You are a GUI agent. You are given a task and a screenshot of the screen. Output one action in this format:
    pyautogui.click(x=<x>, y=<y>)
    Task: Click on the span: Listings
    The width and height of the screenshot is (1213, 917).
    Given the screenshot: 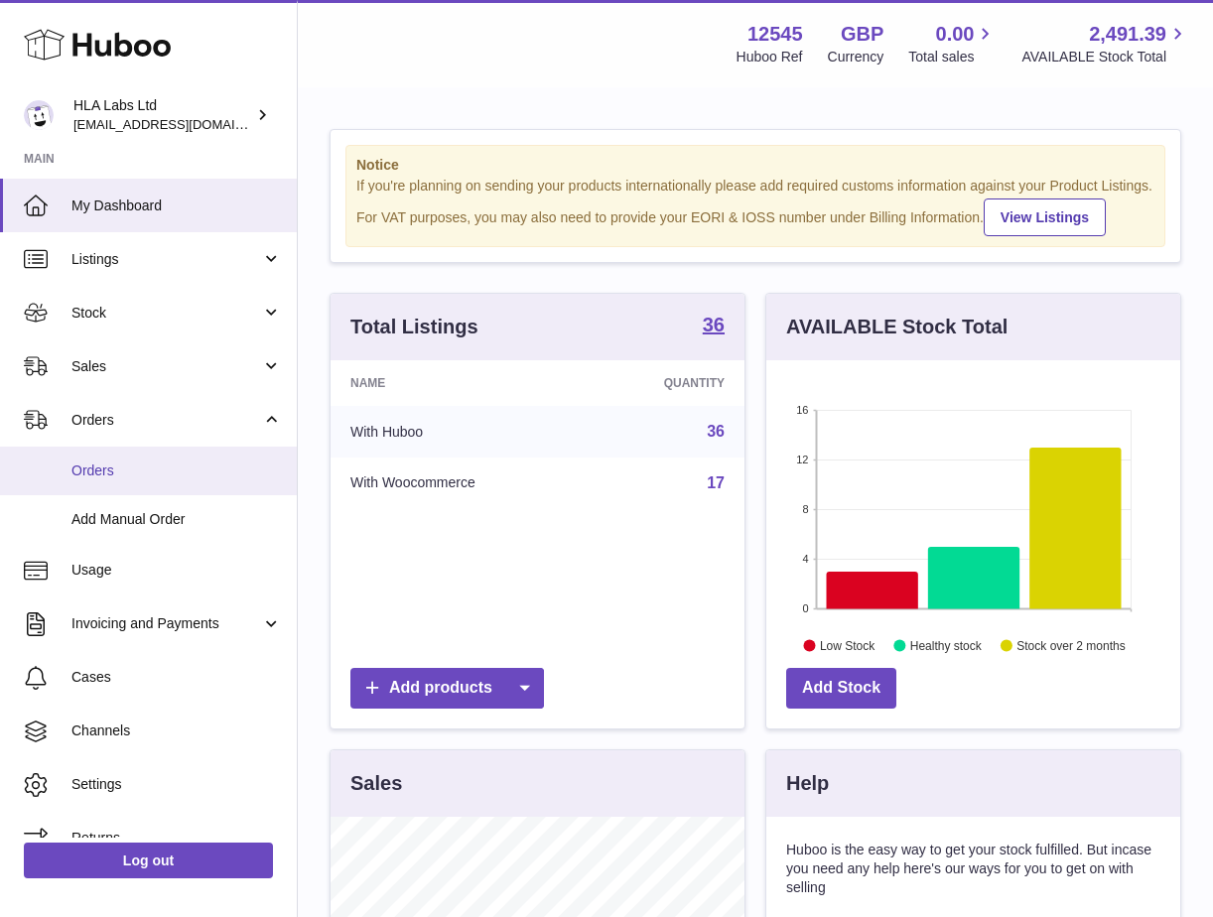 What is the action you would take?
    pyautogui.click(x=166, y=259)
    